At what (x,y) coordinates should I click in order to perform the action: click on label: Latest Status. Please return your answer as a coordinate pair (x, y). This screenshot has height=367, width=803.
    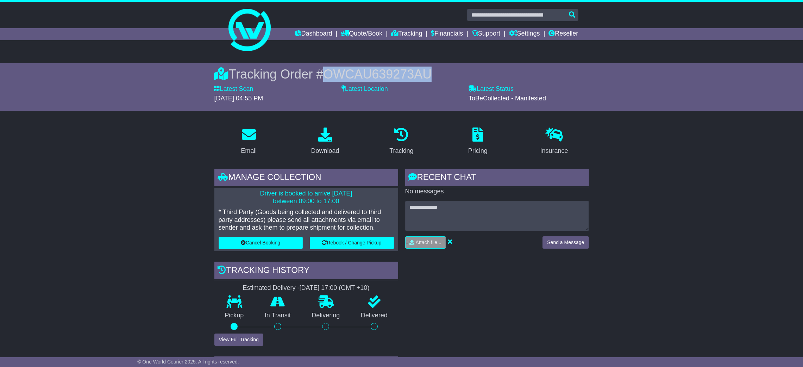
    Looking at the image, I should click on (491, 89).